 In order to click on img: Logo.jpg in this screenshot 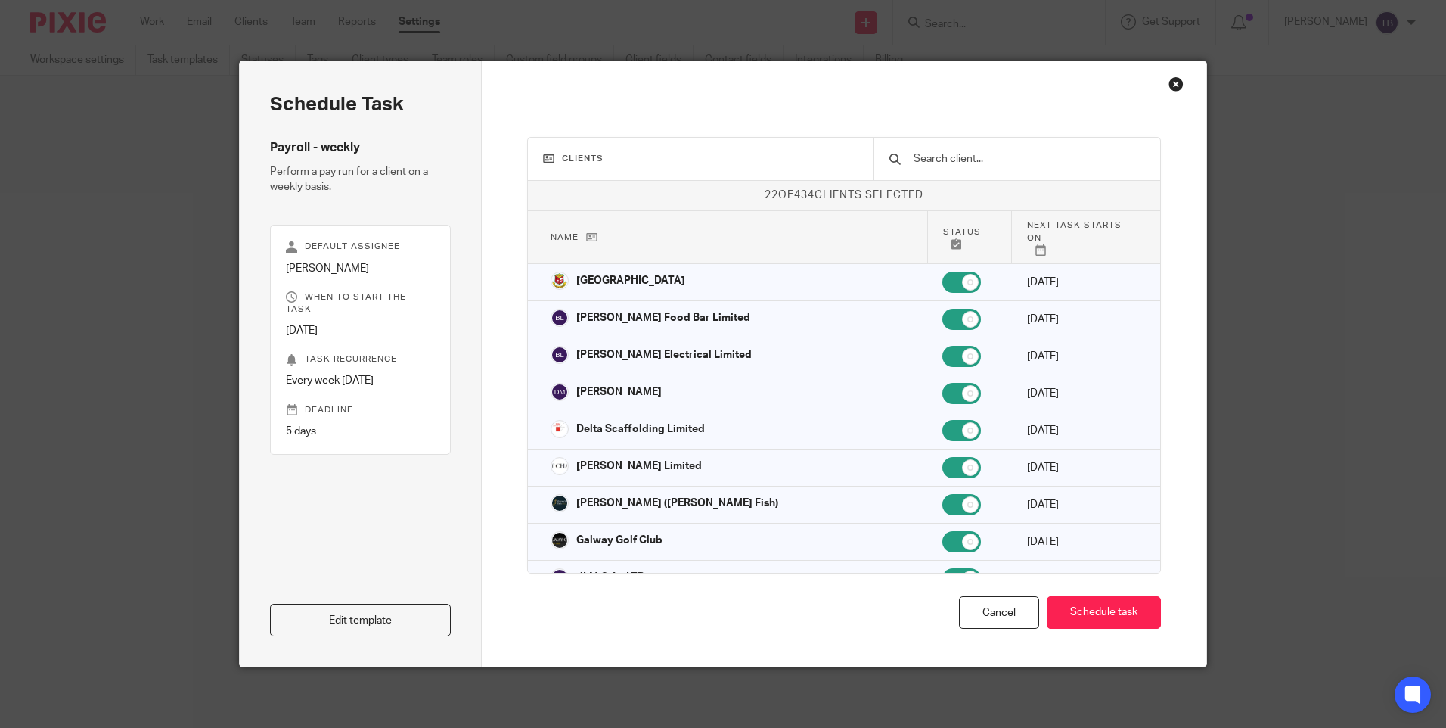, I will do `click(560, 503)`.